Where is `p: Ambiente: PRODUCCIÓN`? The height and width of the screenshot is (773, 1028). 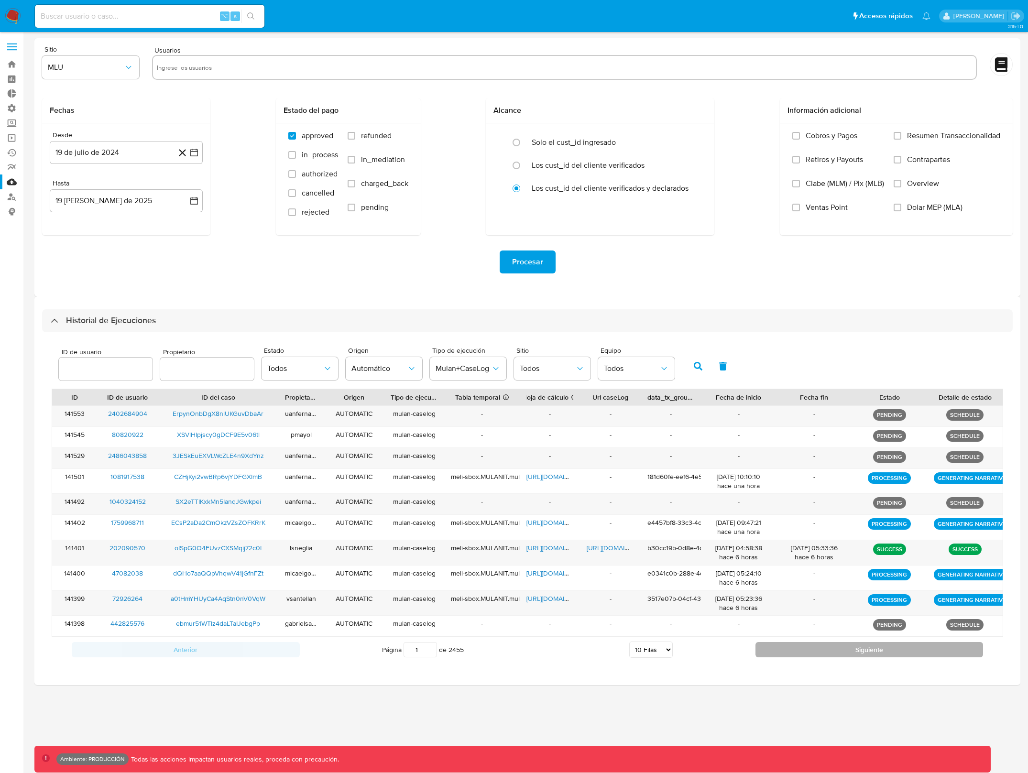
p: Ambiente: PRODUCCIÓN is located at coordinates (92, 759).